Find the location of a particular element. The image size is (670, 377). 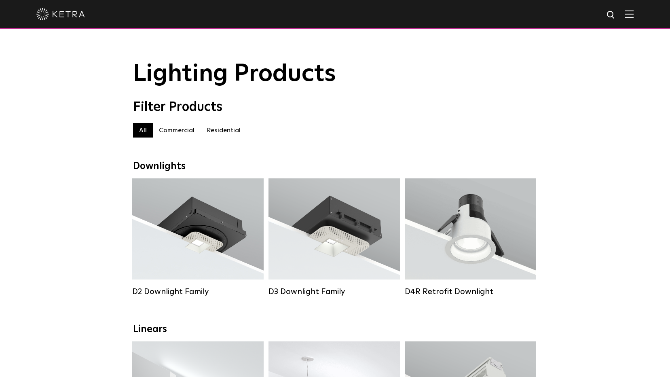

div: Linears is located at coordinates (335, 329).